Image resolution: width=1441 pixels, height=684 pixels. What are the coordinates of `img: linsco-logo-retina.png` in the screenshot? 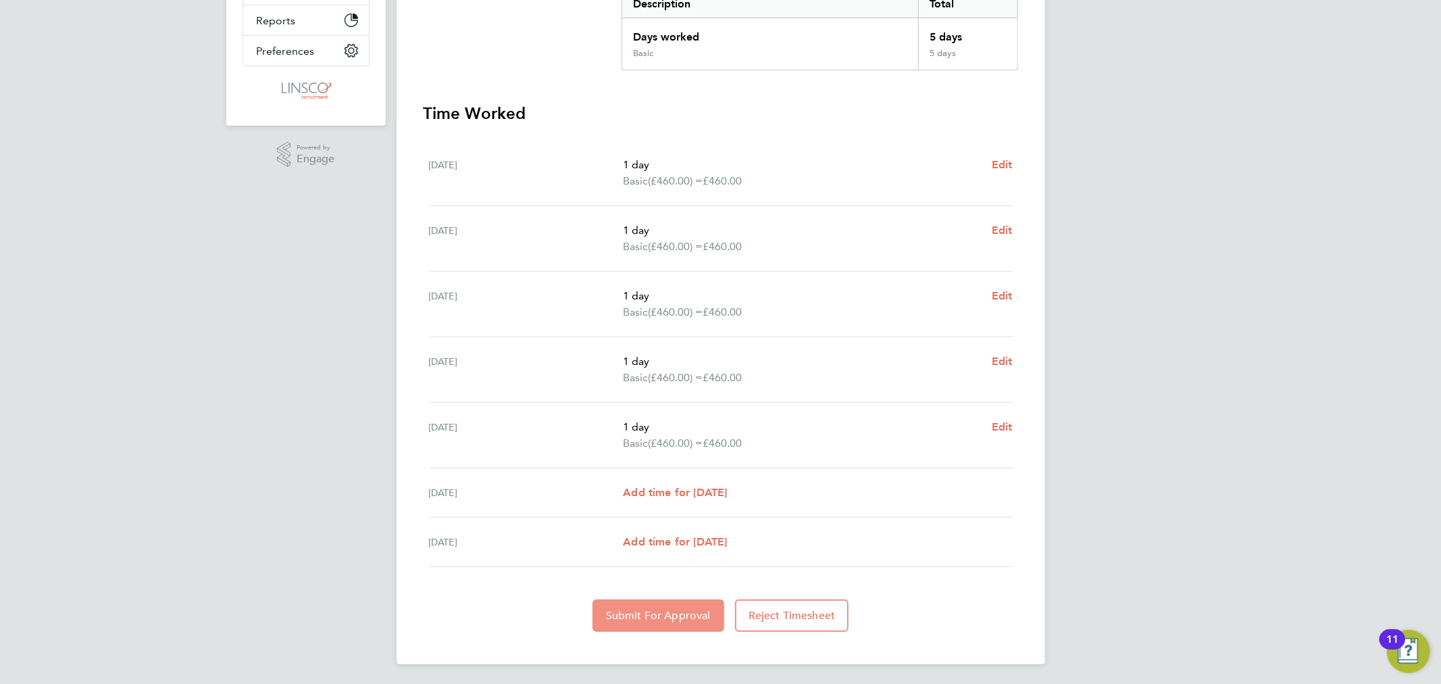 It's located at (305, 91).